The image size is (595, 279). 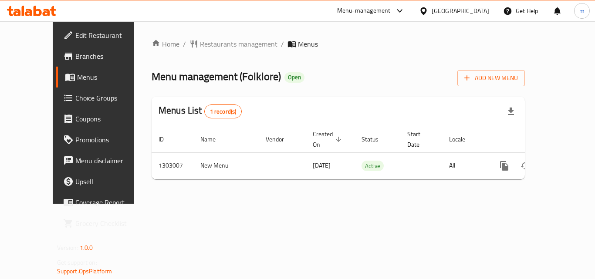 What do you see at coordinates (511, 112) in the screenshot?
I see `div: Export file` at bounding box center [511, 112].